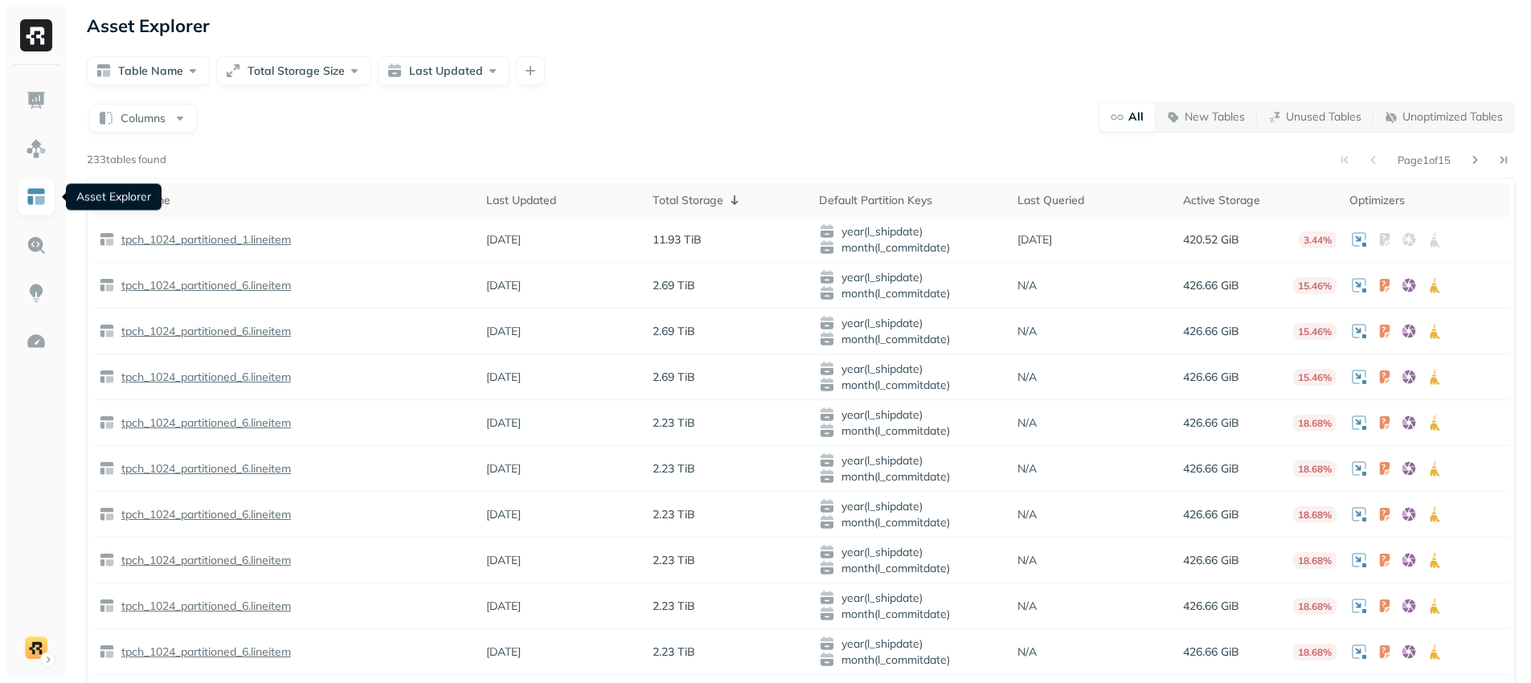 The width and height of the screenshot is (1531, 683). What do you see at coordinates (36, 293) in the screenshot?
I see `img: Insights` at bounding box center [36, 293].